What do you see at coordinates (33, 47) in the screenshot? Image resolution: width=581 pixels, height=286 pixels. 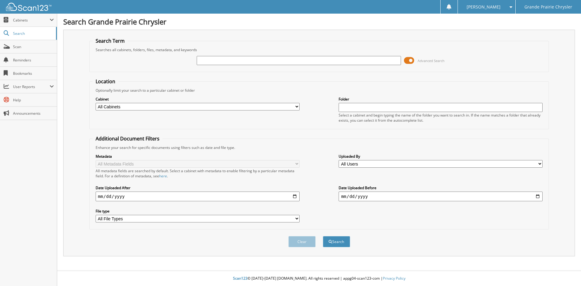 I see `span: Scan` at bounding box center [33, 47].